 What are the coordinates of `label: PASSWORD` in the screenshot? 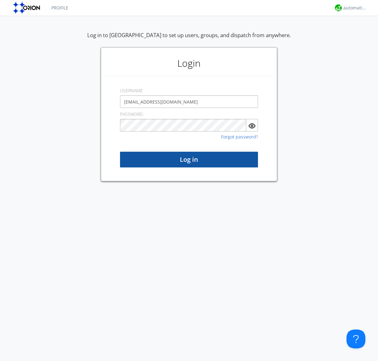 It's located at (131, 114).